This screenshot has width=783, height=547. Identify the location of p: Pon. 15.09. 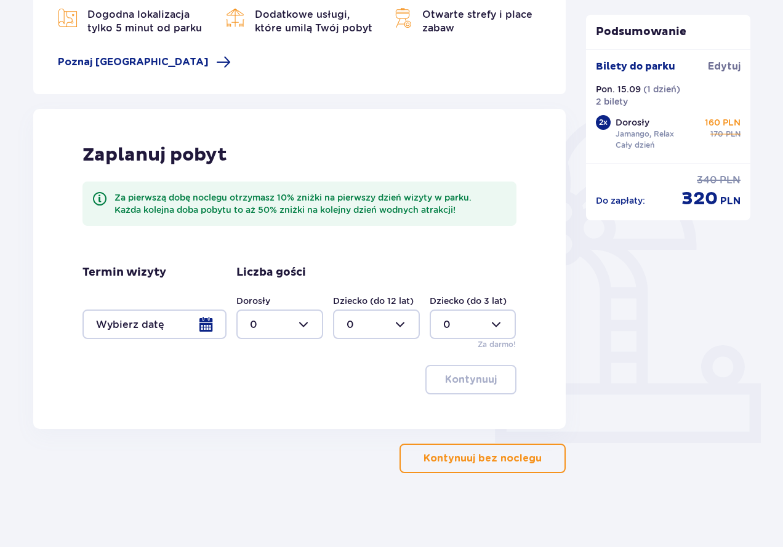
(618, 89).